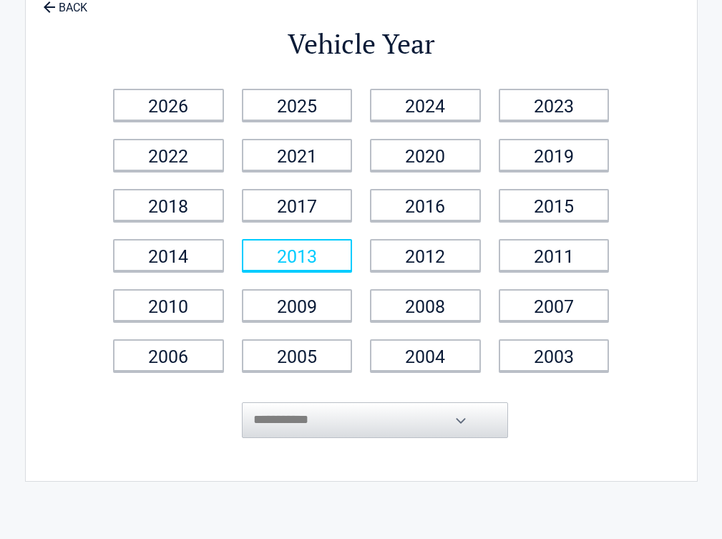 This screenshot has height=539, width=722. What do you see at coordinates (297, 355) in the screenshot?
I see `a: 2005` at bounding box center [297, 355].